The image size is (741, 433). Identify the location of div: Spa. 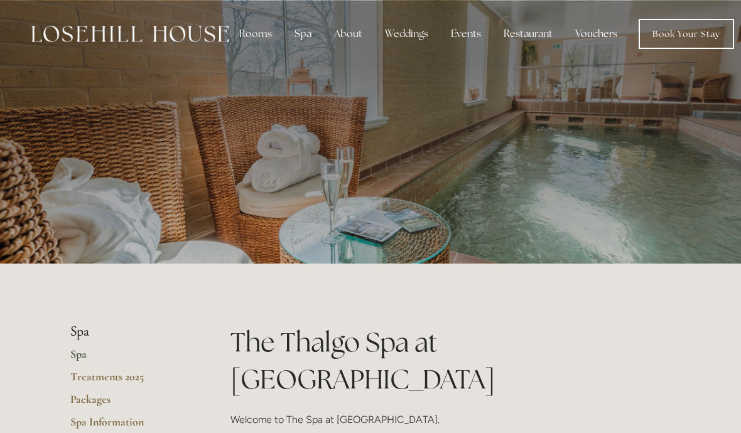
(303, 34).